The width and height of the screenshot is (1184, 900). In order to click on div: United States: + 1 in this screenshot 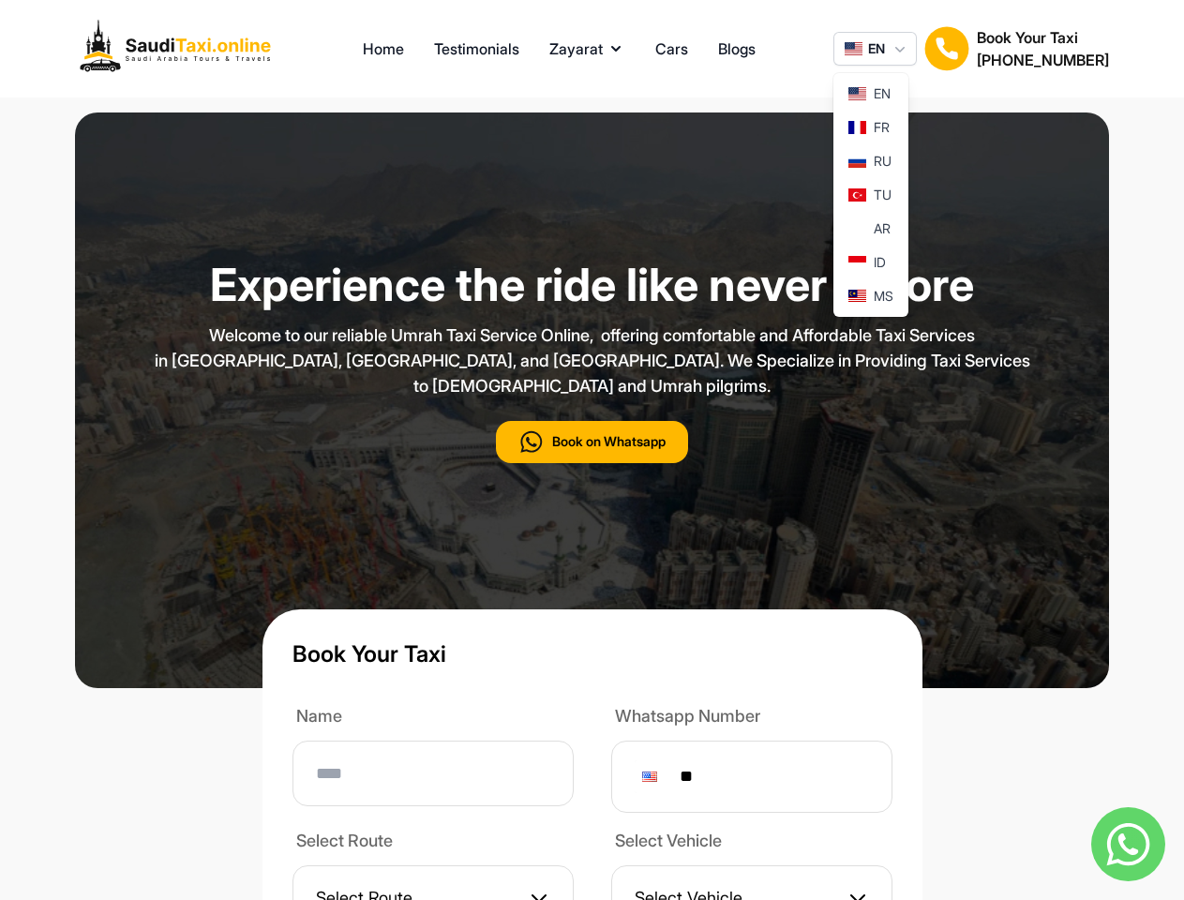, I will do `click(653, 776)`.